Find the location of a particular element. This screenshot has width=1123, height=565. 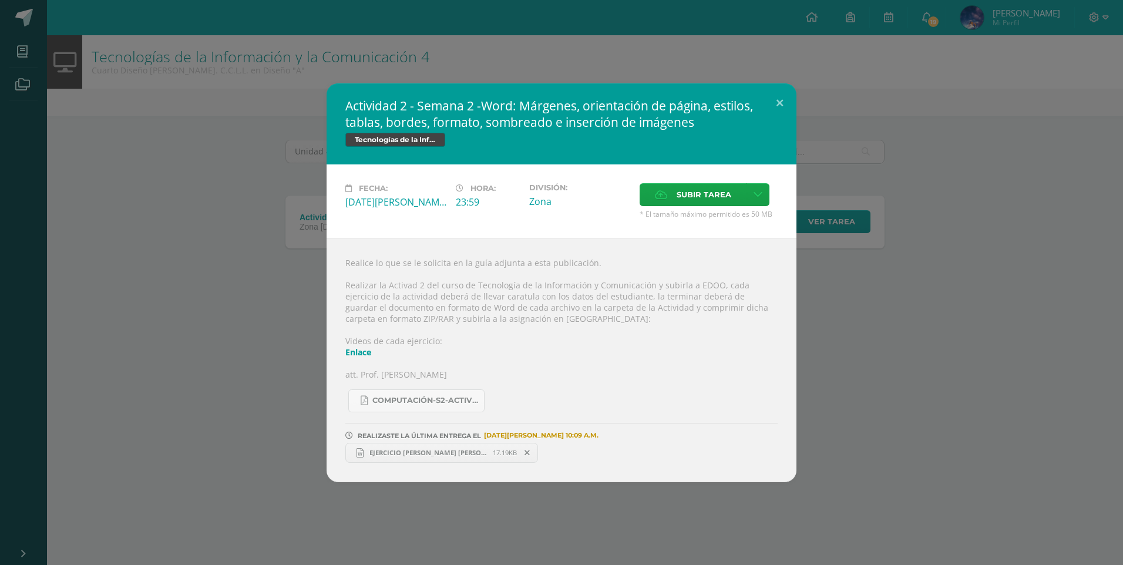

h2: Actividad 2 - Semana 2 -Word: Márgenes, orientación de página, estilos, tablas, bordes, formato, ... is located at coordinates (561, 114).